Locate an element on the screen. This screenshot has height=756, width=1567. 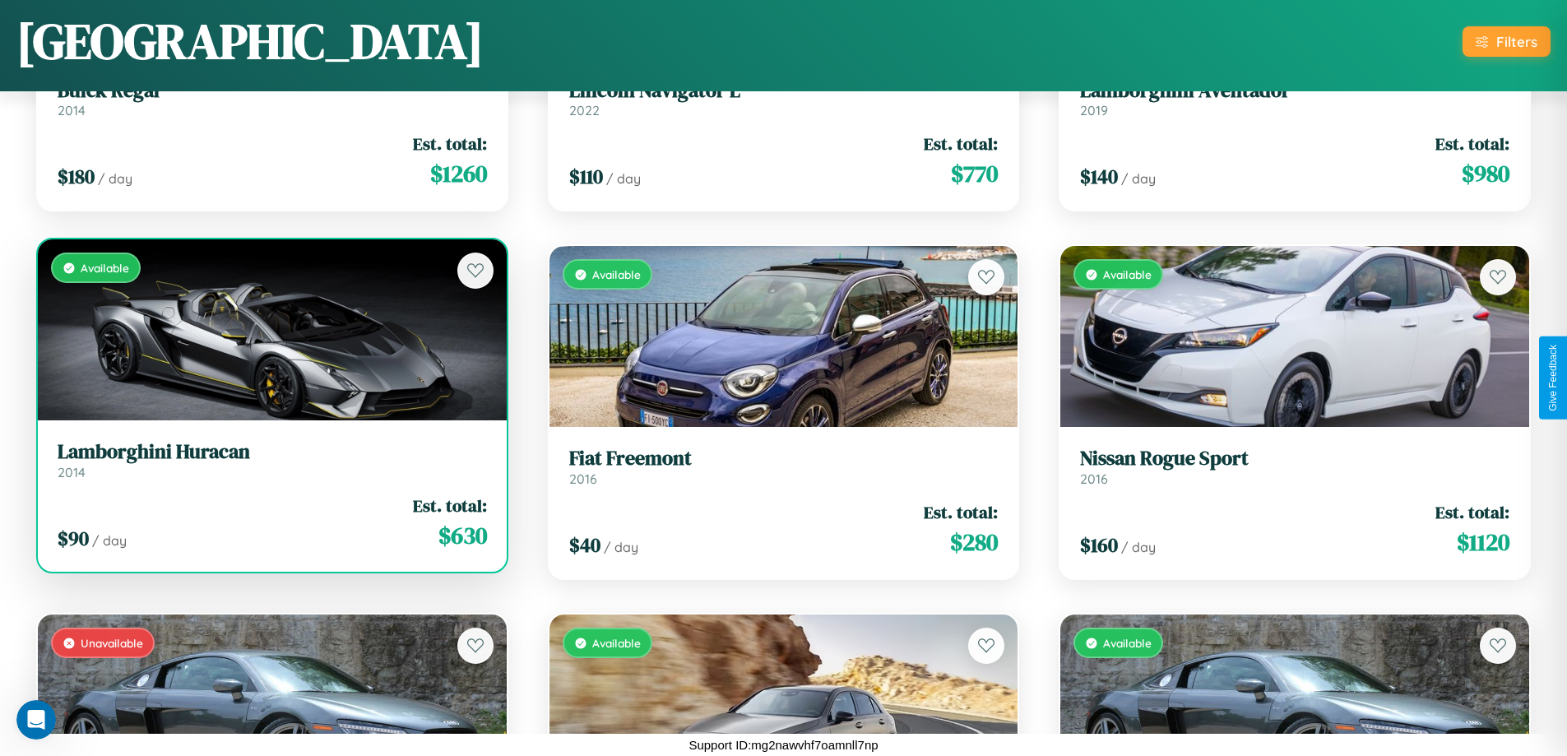
span: 2022 is located at coordinates (584, 110).